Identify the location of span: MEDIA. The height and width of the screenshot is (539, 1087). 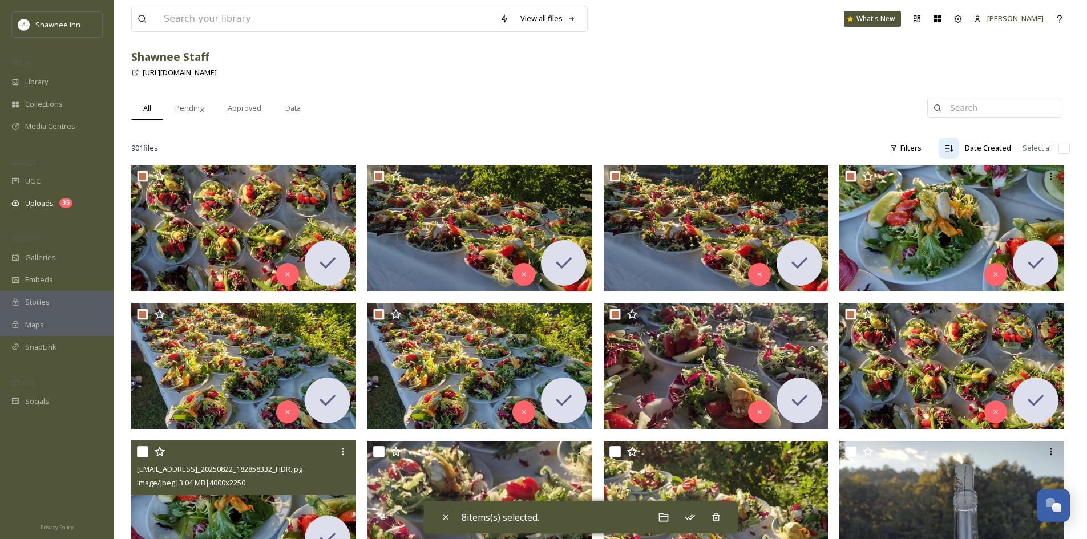
(21, 63).